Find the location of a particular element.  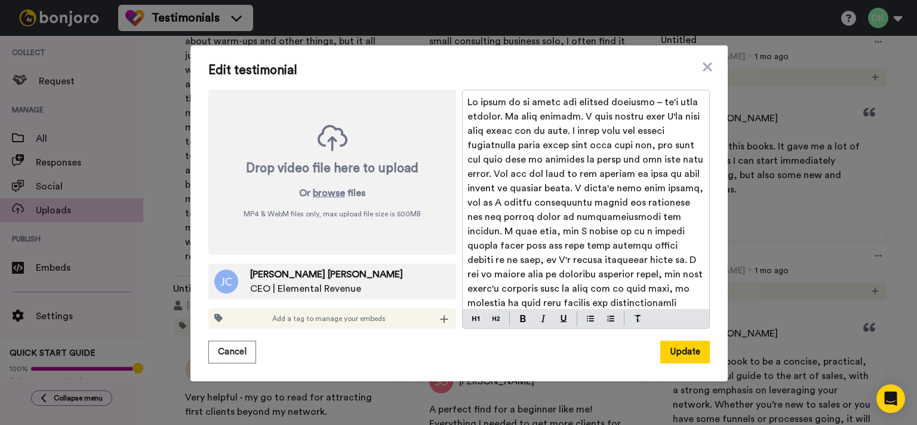

img: heading-one-block.svg is located at coordinates (476, 318).